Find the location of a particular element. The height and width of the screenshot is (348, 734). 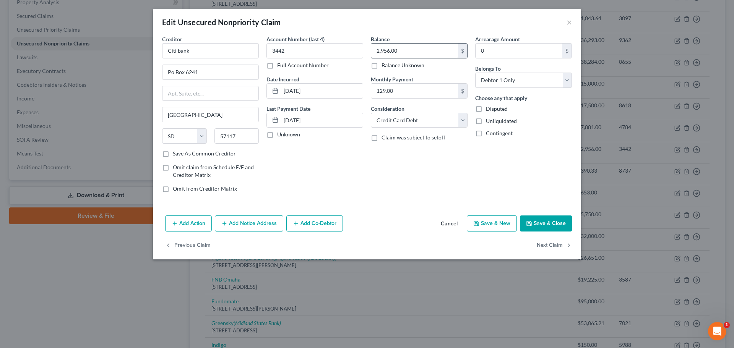

div: Edit Unsecured Nonpriority Claim is located at coordinates (221, 22).